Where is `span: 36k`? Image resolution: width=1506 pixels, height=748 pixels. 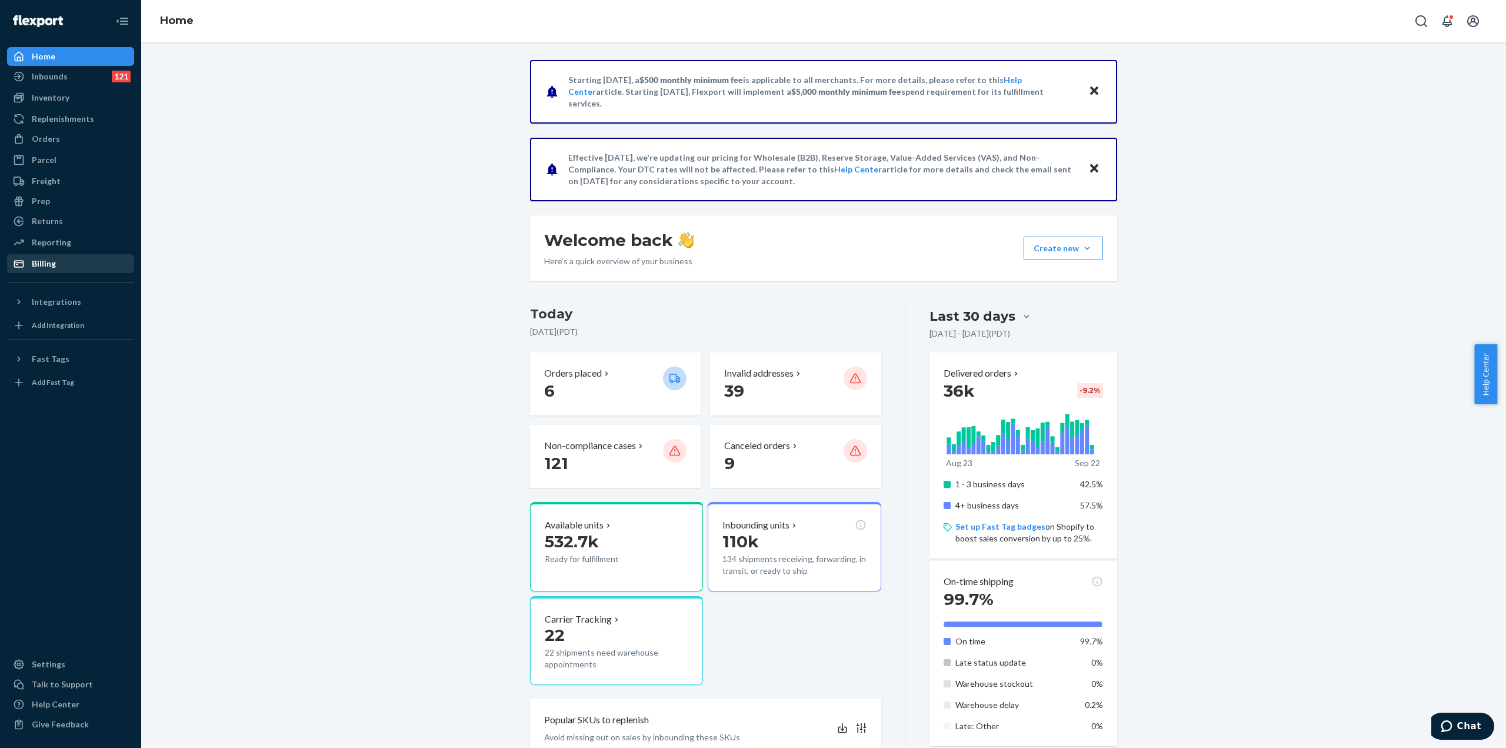 span: 36k is located at coordinates (959, 391).